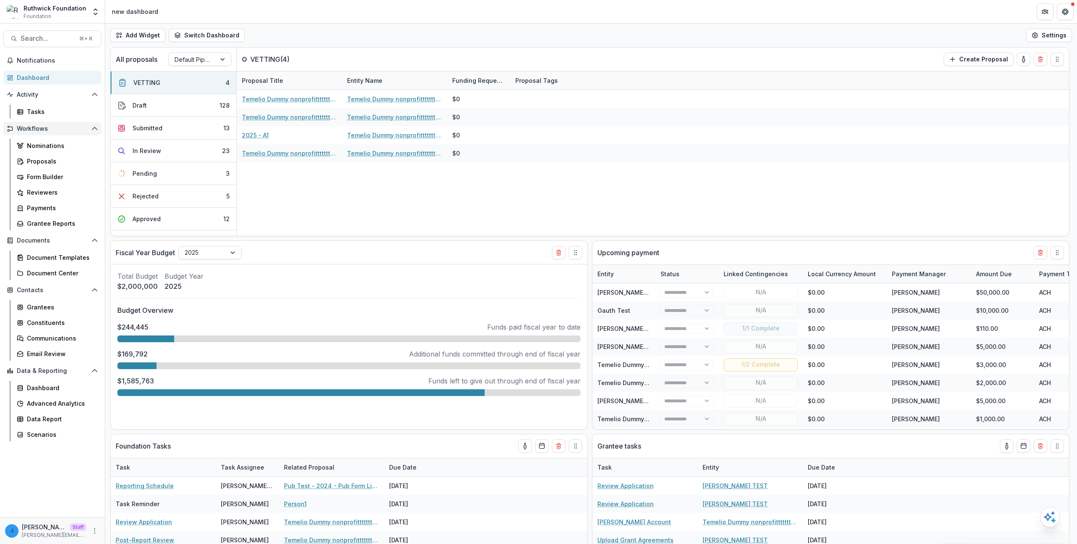 The image size is (1077, 544). Describe the element at coordinates (242, 467) in the screenshot. I see `div: Task Assignee` at that location.